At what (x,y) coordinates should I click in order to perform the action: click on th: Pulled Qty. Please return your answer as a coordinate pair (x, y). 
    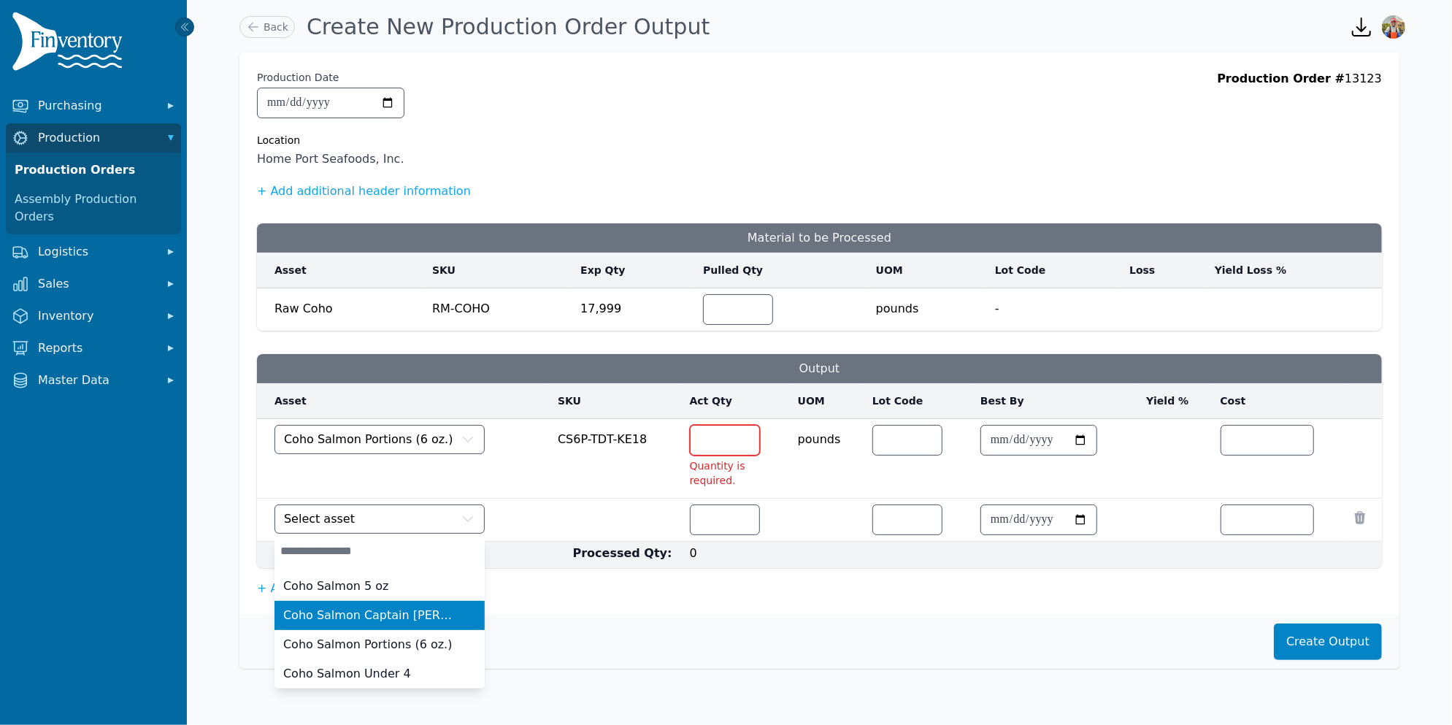
    Looking at the image, I should click on (780, 270).